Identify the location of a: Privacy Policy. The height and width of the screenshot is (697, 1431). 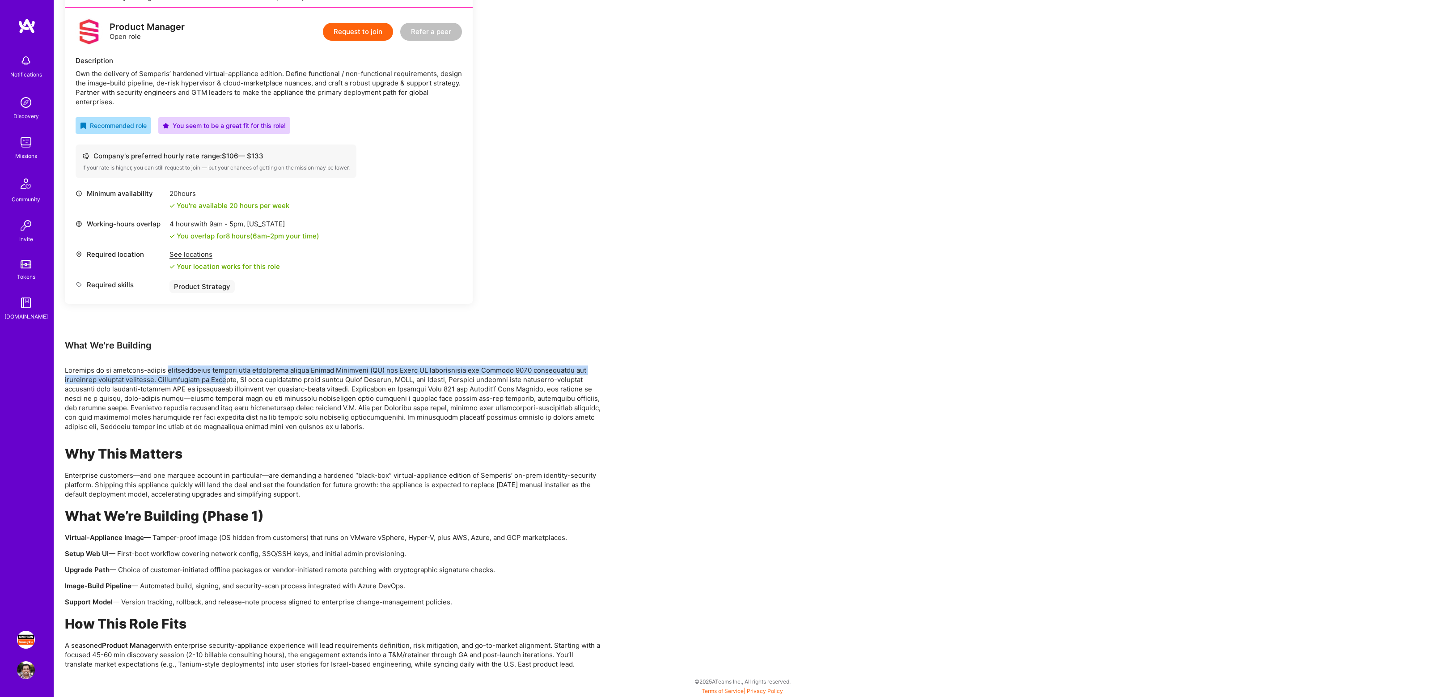
(765, 691).